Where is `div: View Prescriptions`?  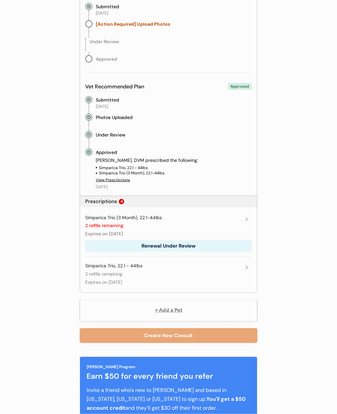
div: View Prescriptions is located at coordinates (113, 180).